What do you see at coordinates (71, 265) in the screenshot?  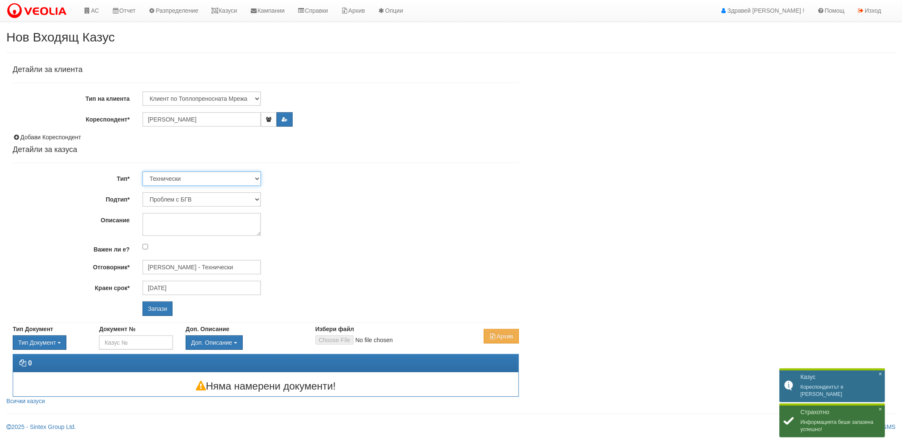 I see `label: Отговорник*` at bounding box center [71, 265].